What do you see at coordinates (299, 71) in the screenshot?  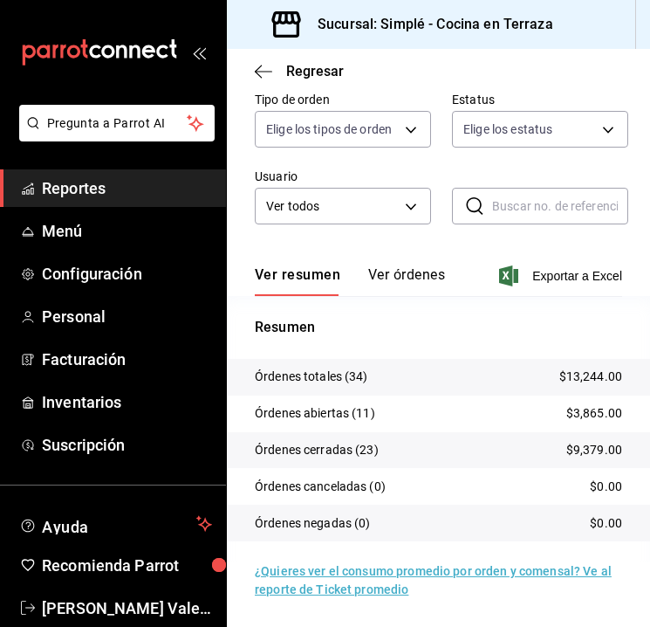 I see `button: Regresar` at bounding box center [299, 71].